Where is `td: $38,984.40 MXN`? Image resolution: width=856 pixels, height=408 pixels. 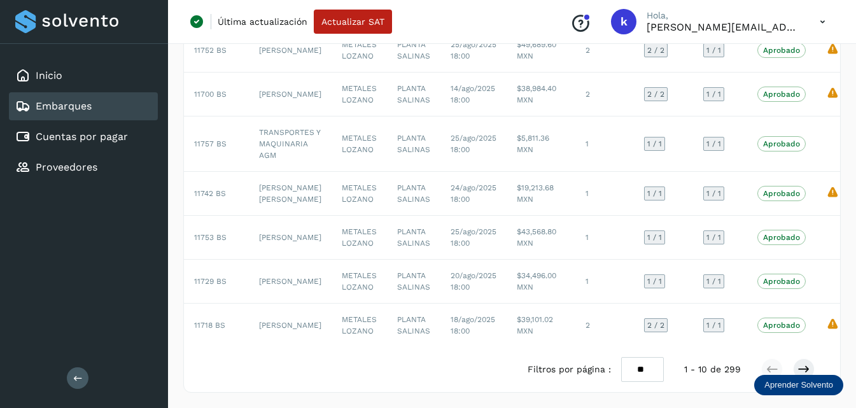 td: $38,984.40 MXN is located at coordinates (541, 94).